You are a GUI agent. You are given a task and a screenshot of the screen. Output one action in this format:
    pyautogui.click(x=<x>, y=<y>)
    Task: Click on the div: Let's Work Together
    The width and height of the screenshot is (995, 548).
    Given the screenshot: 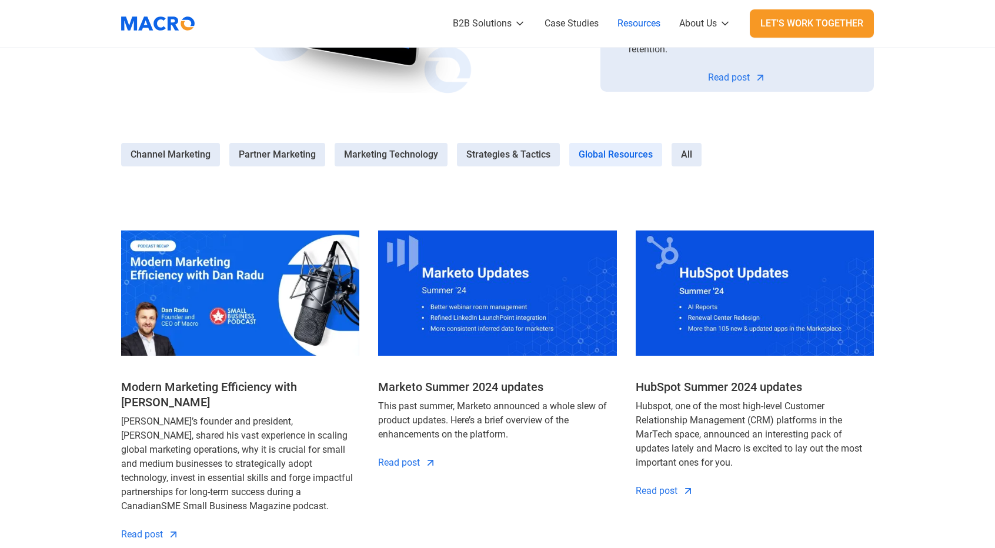 What is the action you would take?
    pyautogui.click(x=811, y=24)
    